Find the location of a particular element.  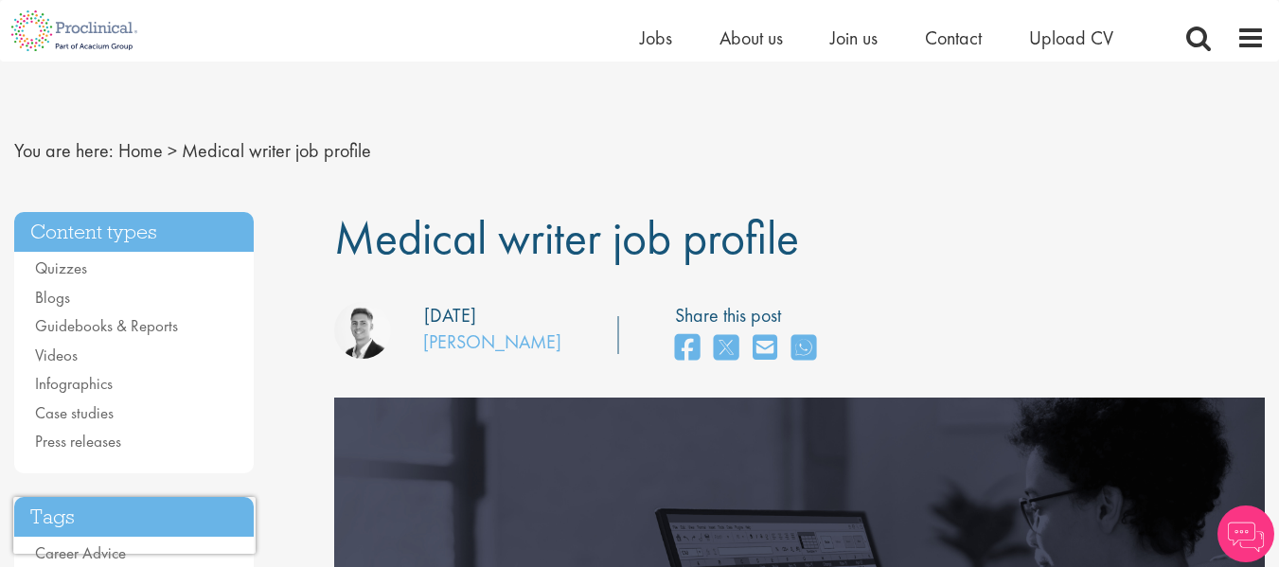

a: Contact is located at coordinates (953, 38).